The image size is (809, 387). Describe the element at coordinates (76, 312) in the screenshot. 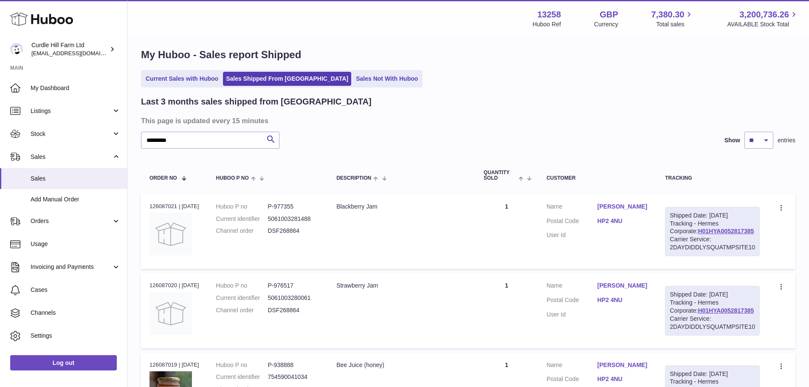

I see `span: Channels` at that location.